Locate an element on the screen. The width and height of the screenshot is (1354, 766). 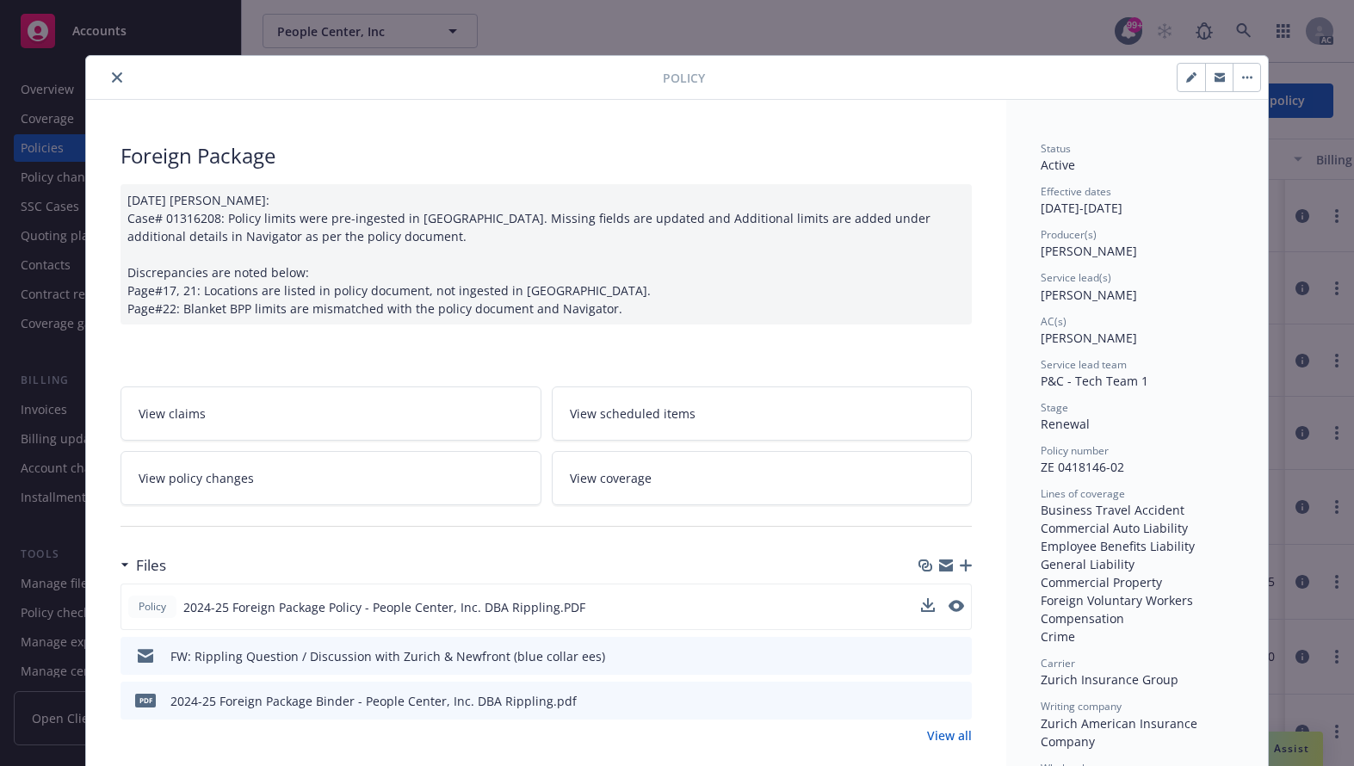
span: P&C - Tech Team 1 is located at coordinates (1094, 380).